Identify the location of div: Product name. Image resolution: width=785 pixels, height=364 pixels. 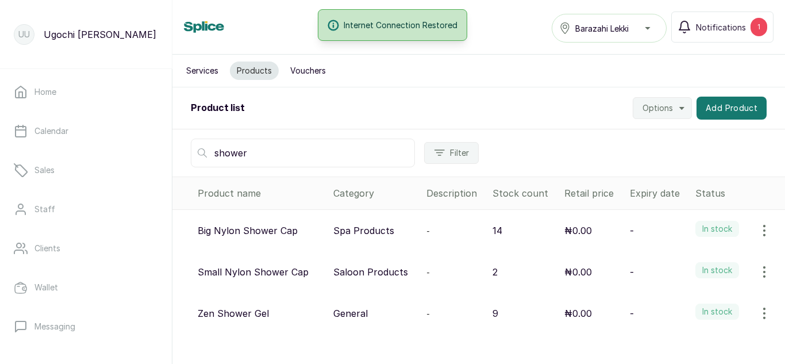
(261, 193).